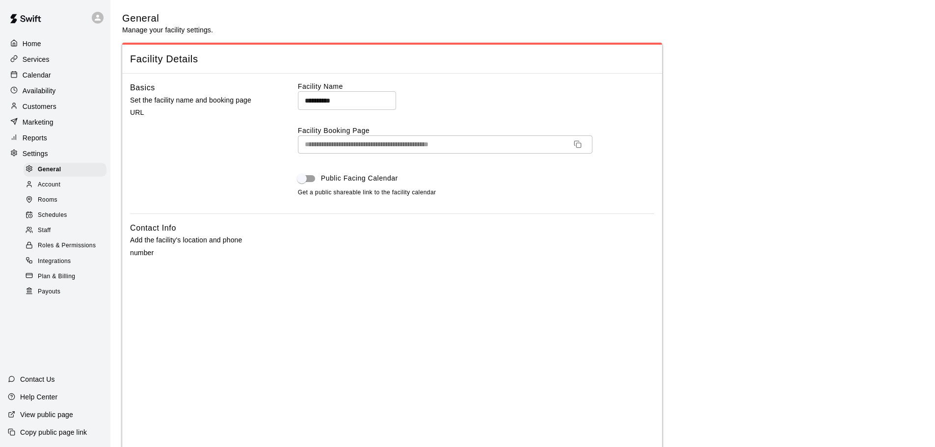 Image resolution: width=935 pixels, height=447 pixels. What do you see at coordinates (55, 107) in the screenshot?
I see `a: Customers` at bounding box center [55, 107].